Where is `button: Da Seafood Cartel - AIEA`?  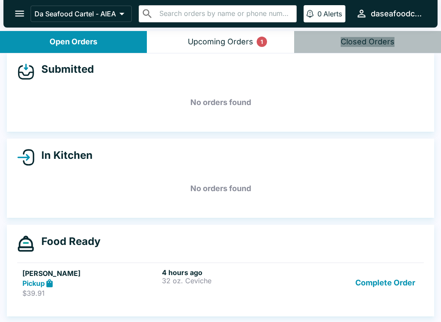 button: Da Seafood Cartel - AIEA is located at coordinates (81, 14).